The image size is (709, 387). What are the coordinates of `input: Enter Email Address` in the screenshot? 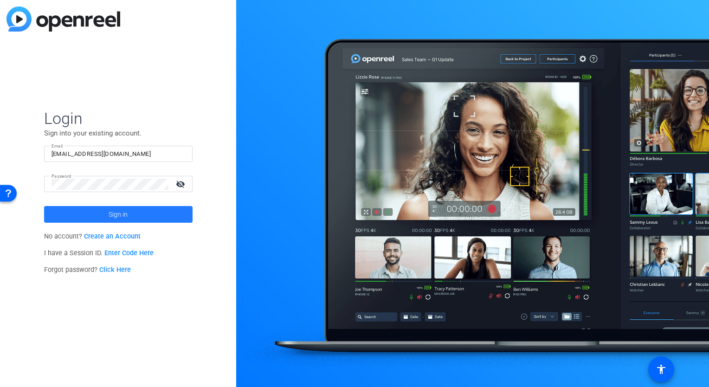 It's located at (118, 154).